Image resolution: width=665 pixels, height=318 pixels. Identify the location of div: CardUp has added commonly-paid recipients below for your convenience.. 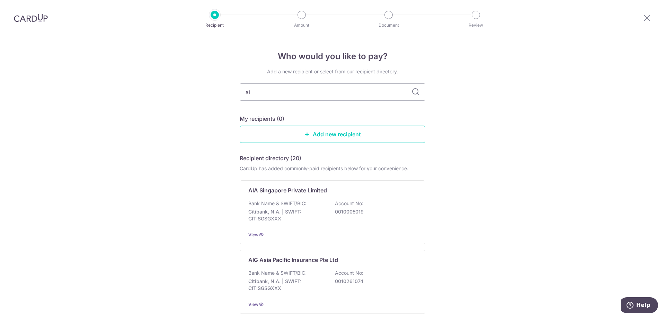
(333, 169).